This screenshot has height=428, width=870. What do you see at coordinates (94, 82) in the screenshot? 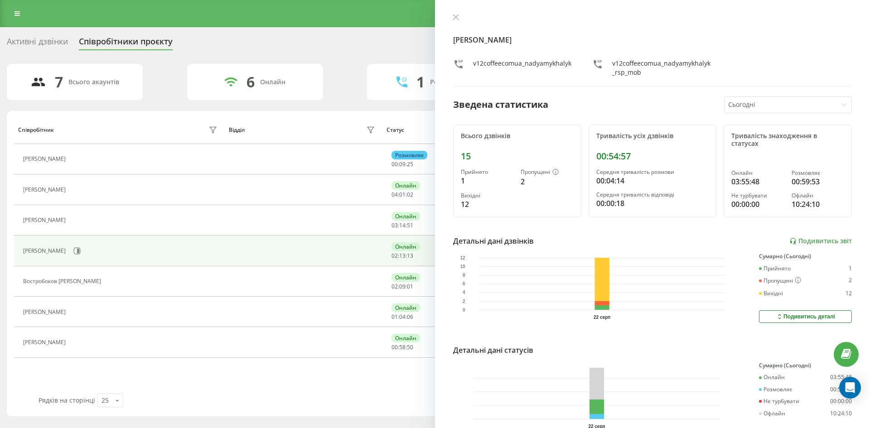
I see `div: Всього акаунтів` at bounding box center [94, 82].